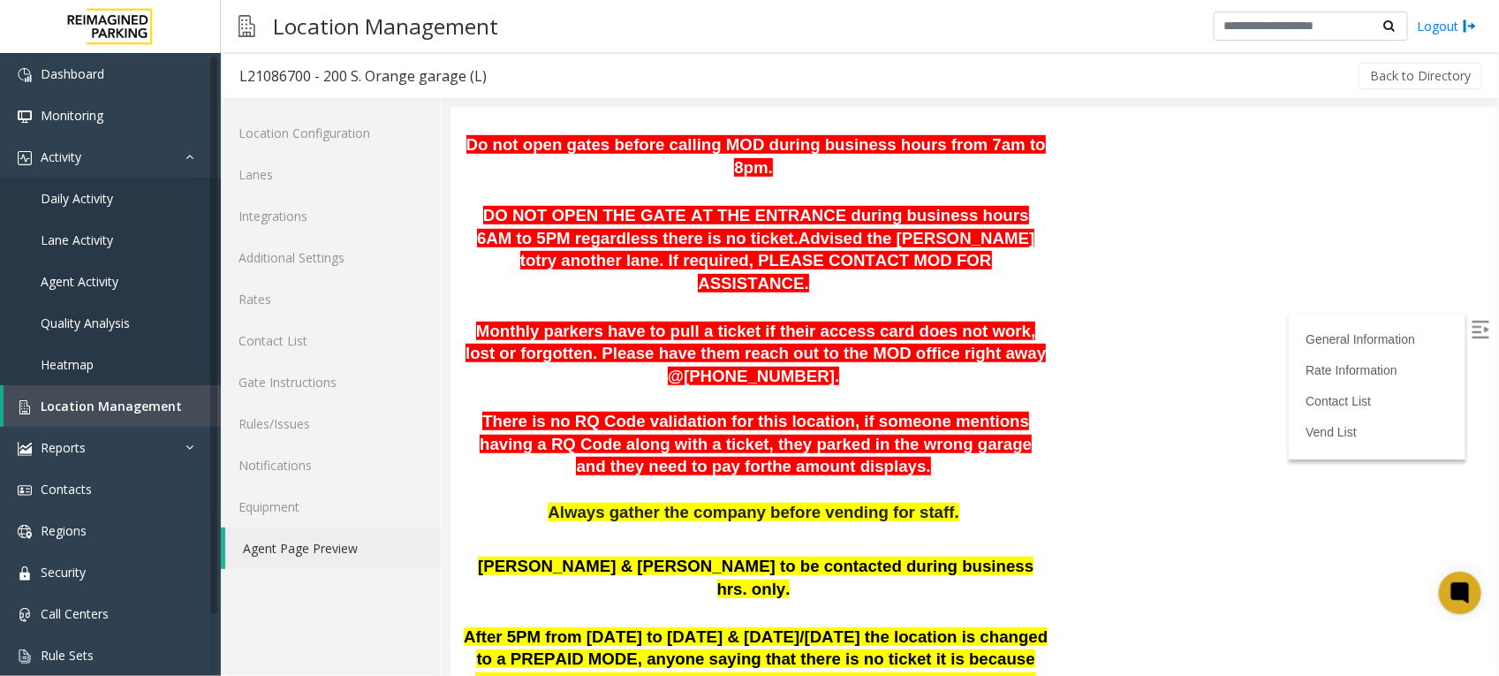 This screenshot has width=1499, height=676. Describe the element at coordinates (363, 585) in the screenshot. I see `span: received one, if they continue having problem you can have them move to another lane.` at that location.